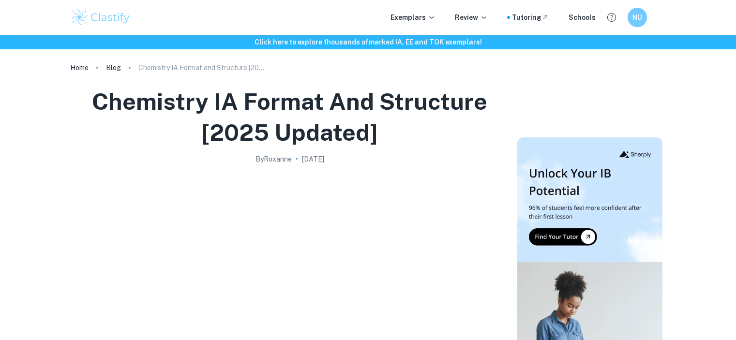 The image size is (736, 340). What do you see at coordinates (101, 17) in the screenshot?
I see `a: Clastify logo` at bounding box center [101, 17].